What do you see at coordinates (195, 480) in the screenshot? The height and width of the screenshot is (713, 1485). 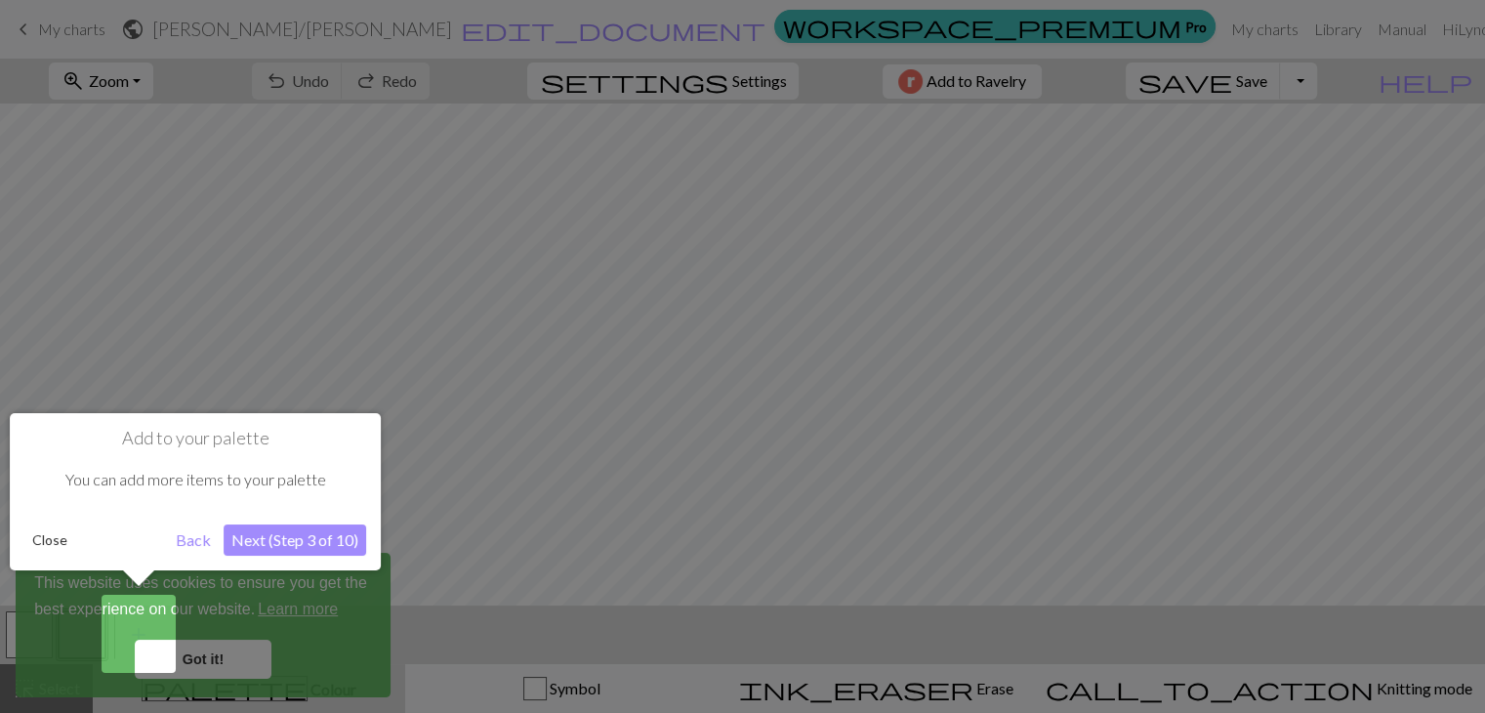 I see `div: You can add more items to your palette` at bounding box center [195, 480].